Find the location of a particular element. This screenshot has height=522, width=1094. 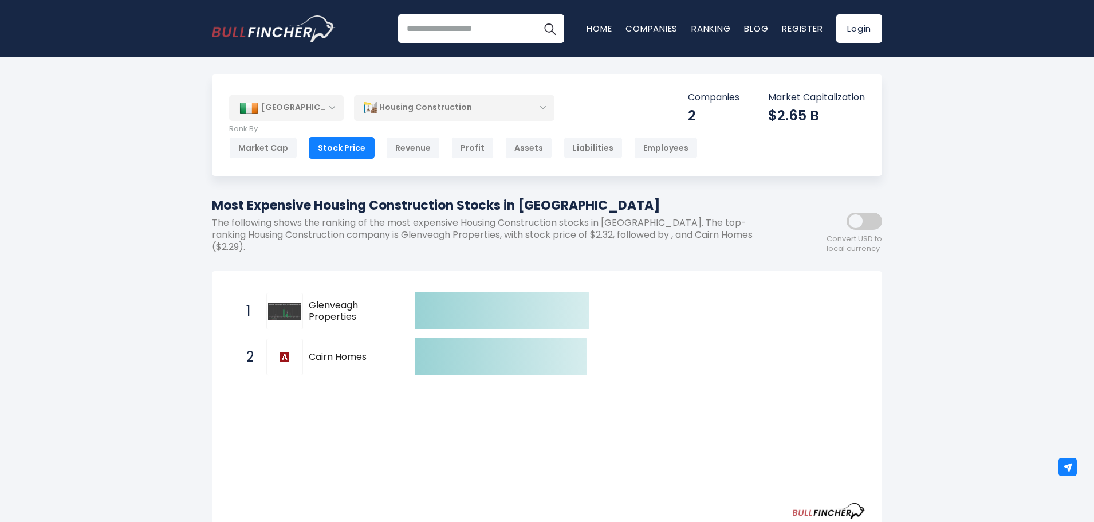

p: Market Capitalization is located at coordinates (816, 97).